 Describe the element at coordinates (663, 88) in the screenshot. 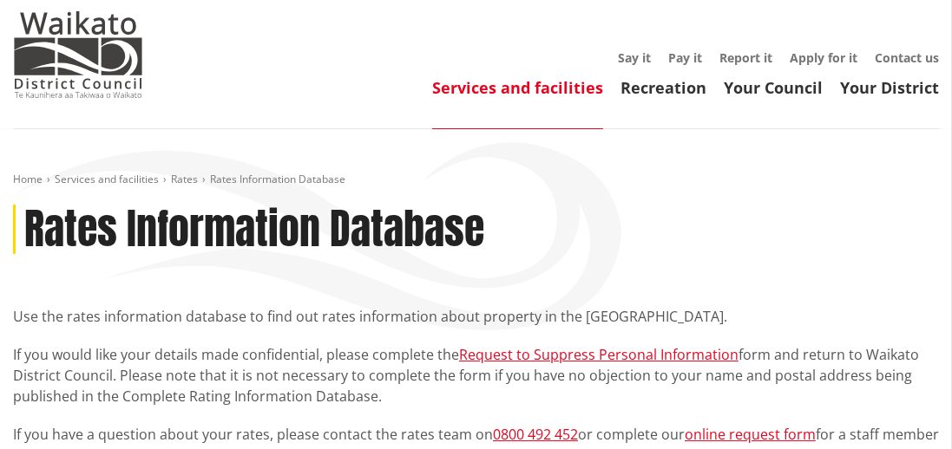

I see `a: Recreation` at that location.